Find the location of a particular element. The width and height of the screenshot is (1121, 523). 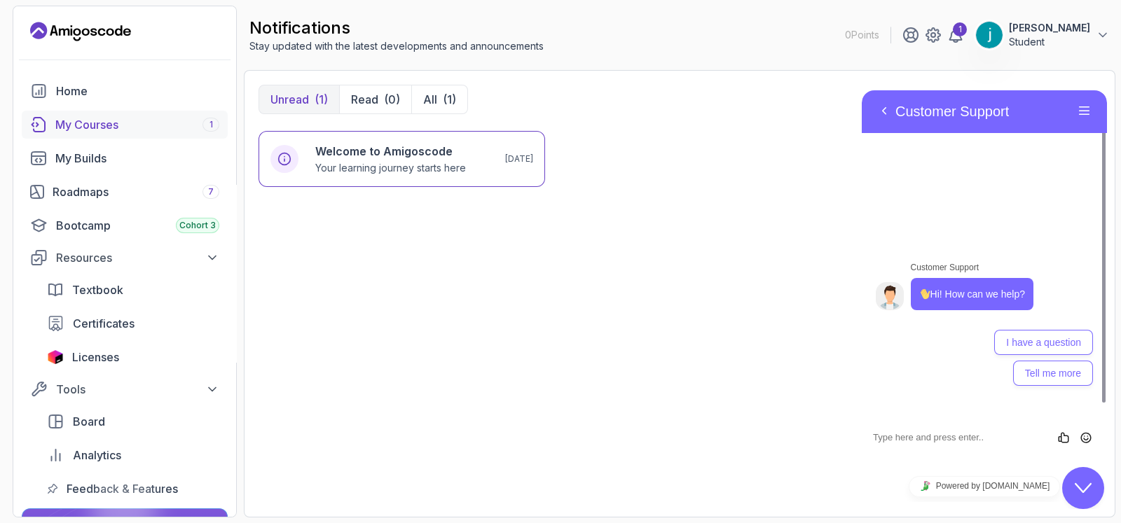

a: bootcamp is located at coordinates (125, 226).